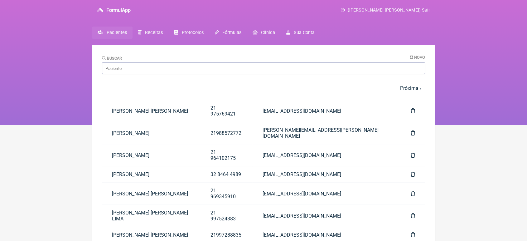 This screenshot has height=241, width=527. What do you see at coordinates (227, 111) in the screenshot?
I see `a: 21 975769421` at bounding box center [227, 111].